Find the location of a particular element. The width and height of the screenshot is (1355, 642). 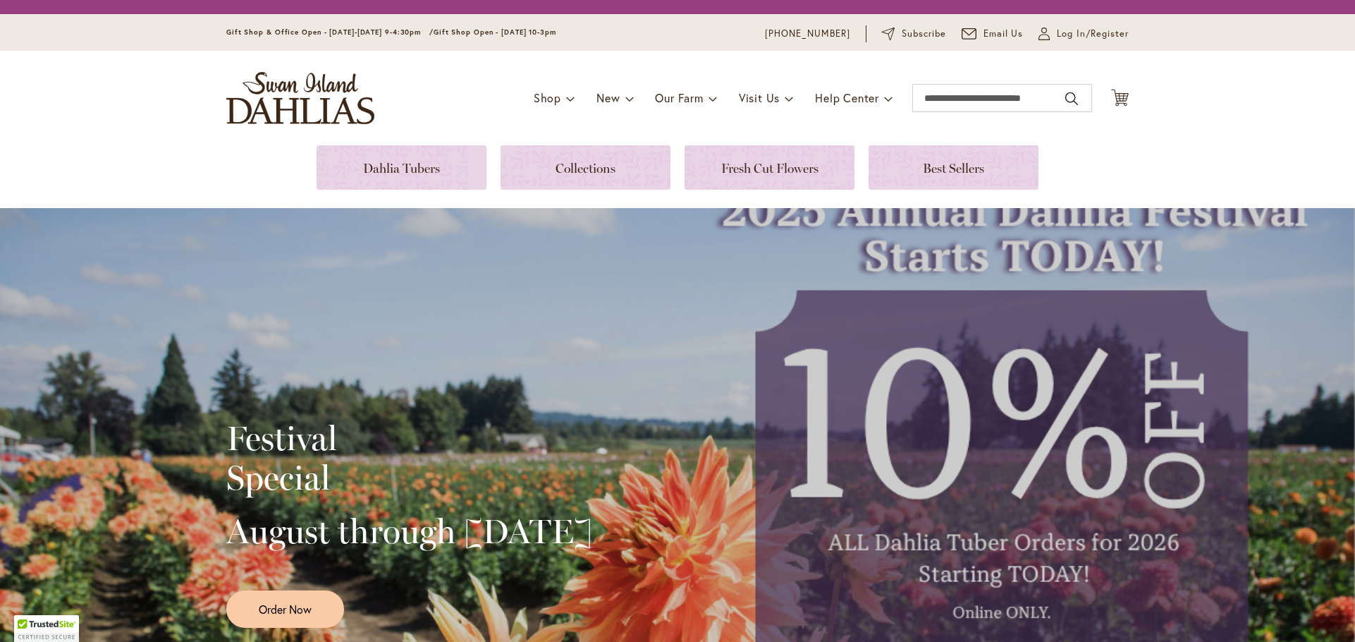

span: Visit Us is located at coordinates (759, 97).